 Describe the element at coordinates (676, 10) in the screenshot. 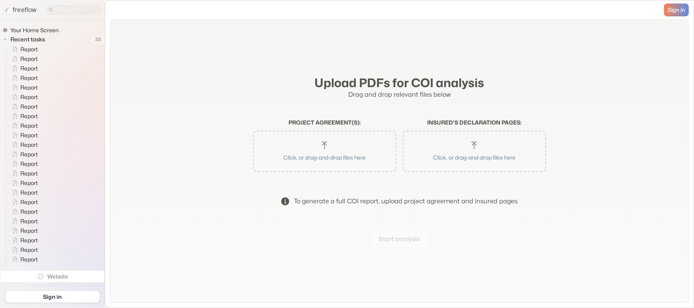

I see `span: Sign in` at that location.